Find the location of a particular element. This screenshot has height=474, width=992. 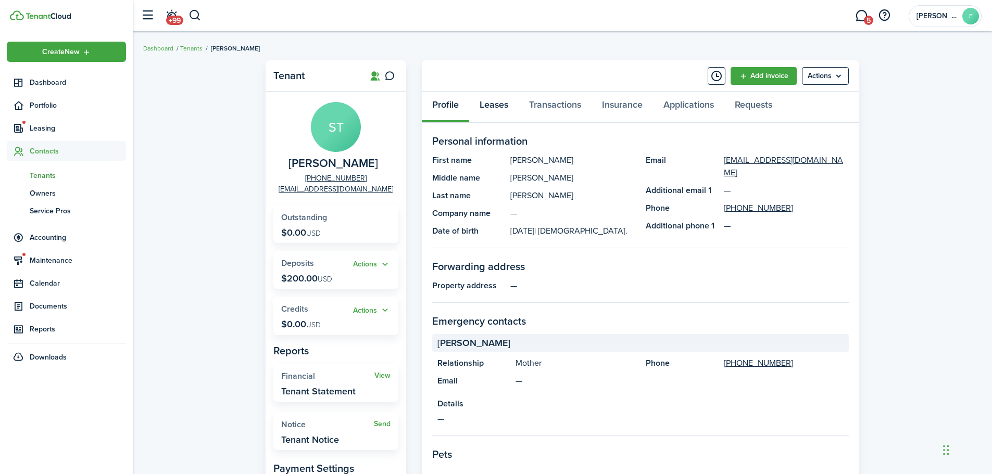

a: Notifications is located at coordinates (171, 16).